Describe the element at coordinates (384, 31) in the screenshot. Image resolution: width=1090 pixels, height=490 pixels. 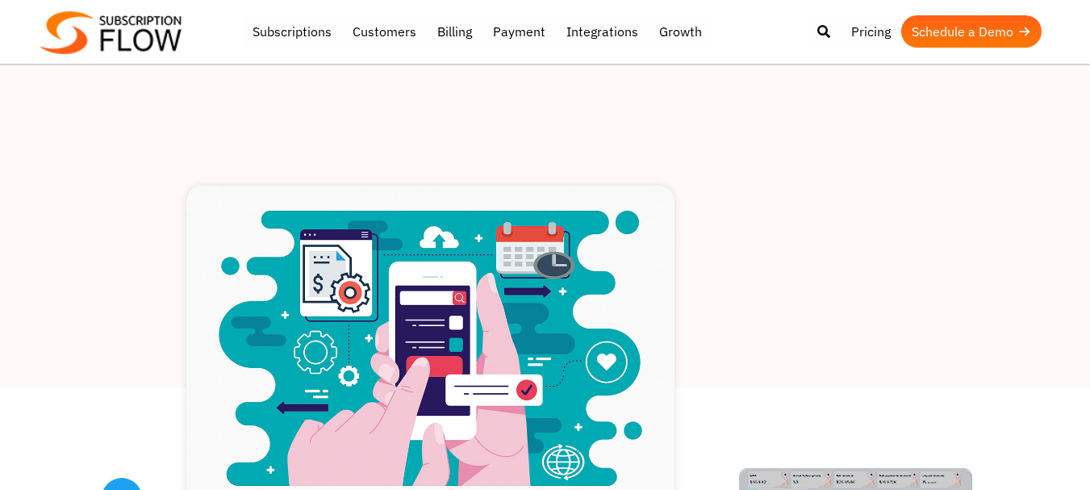
I see `a: Customers` at that location.